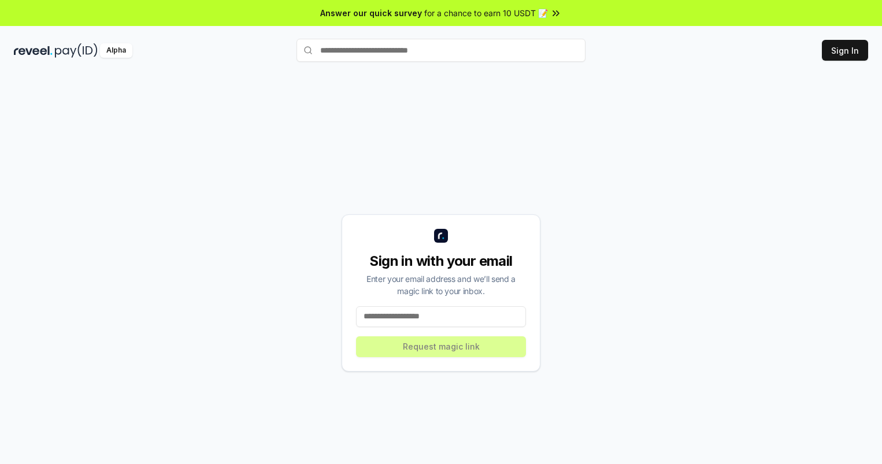  I want to click on div: Alpha, so click(116, 50).